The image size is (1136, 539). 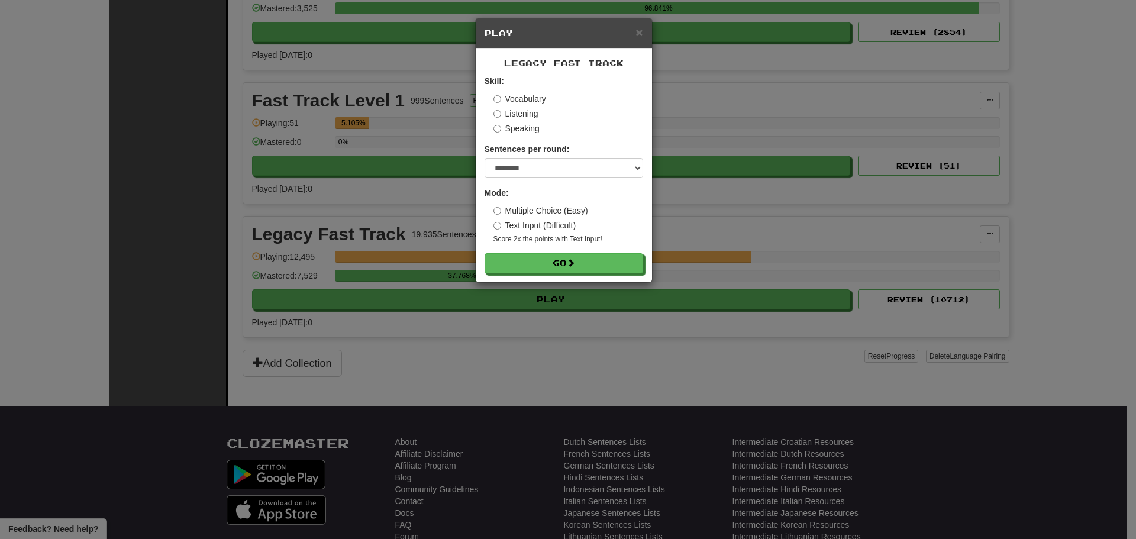 I want to click on label: Multiple Choice (Easy), so click(x=541, y=211).